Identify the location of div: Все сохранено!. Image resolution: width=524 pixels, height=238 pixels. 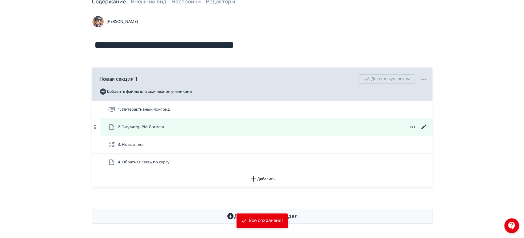
(265, 221).